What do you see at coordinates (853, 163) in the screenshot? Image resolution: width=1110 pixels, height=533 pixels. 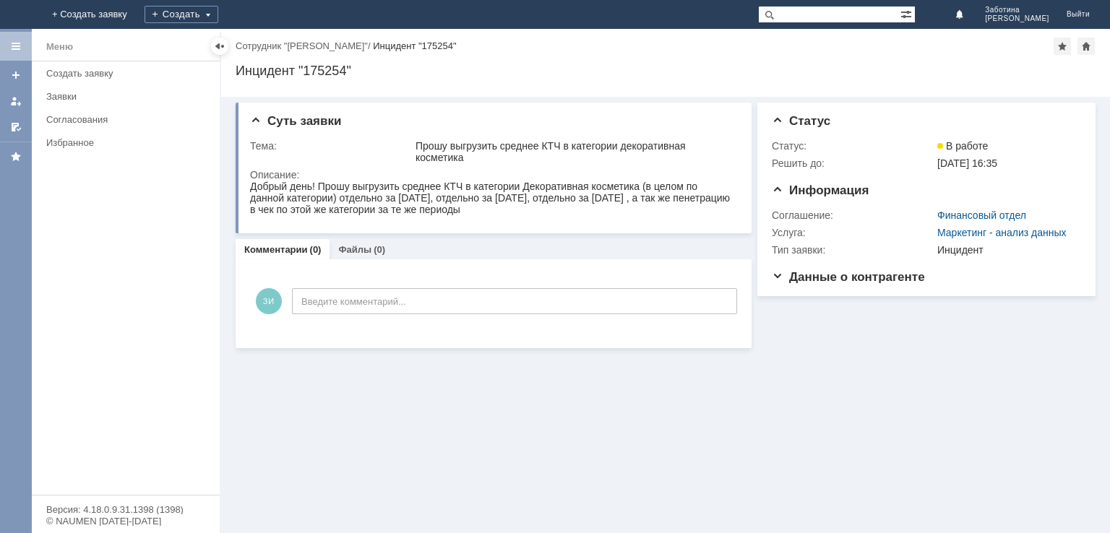 I see `div: Решить до:` at bounding box center [853, 163].